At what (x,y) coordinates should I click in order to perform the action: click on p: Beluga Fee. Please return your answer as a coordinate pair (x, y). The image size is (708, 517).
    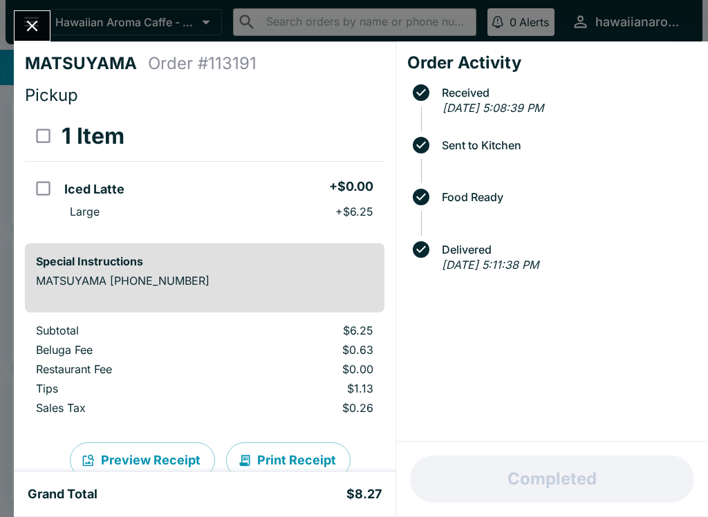
    Looking at the image, I should click on (131, 350).